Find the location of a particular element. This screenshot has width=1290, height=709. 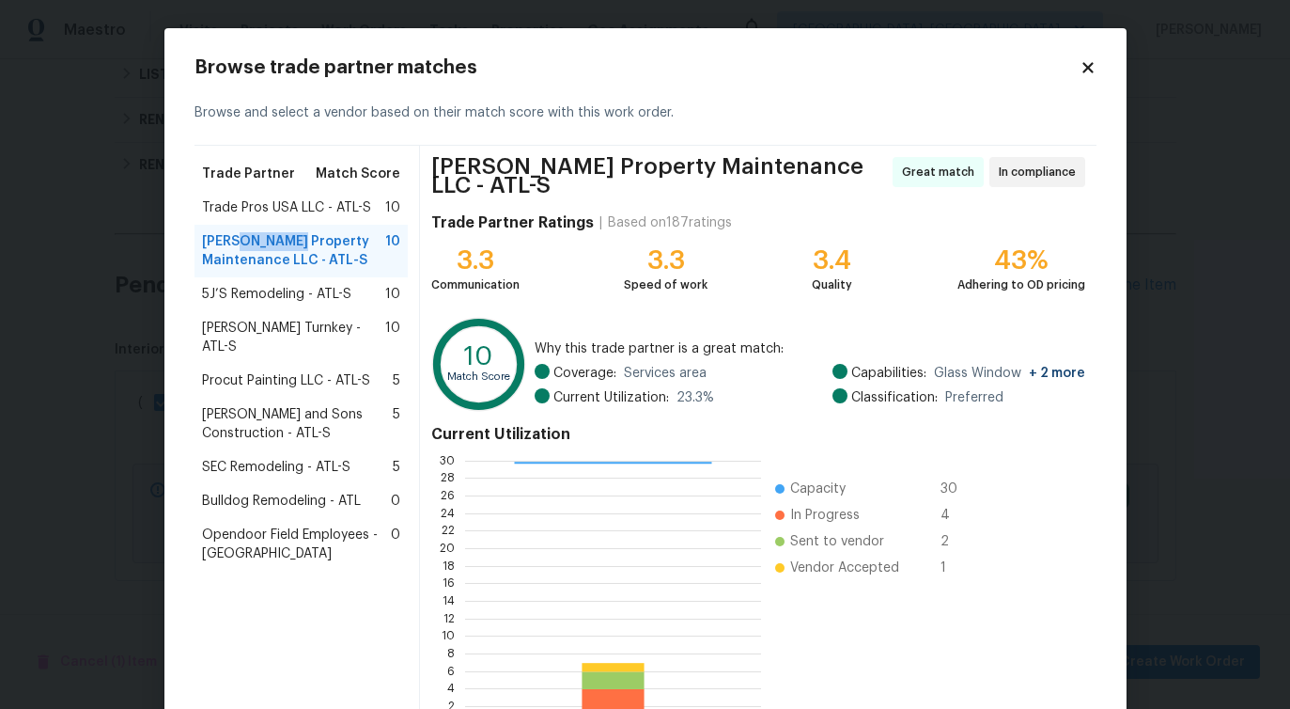

text: 6 is located at coordinates (452, 671).